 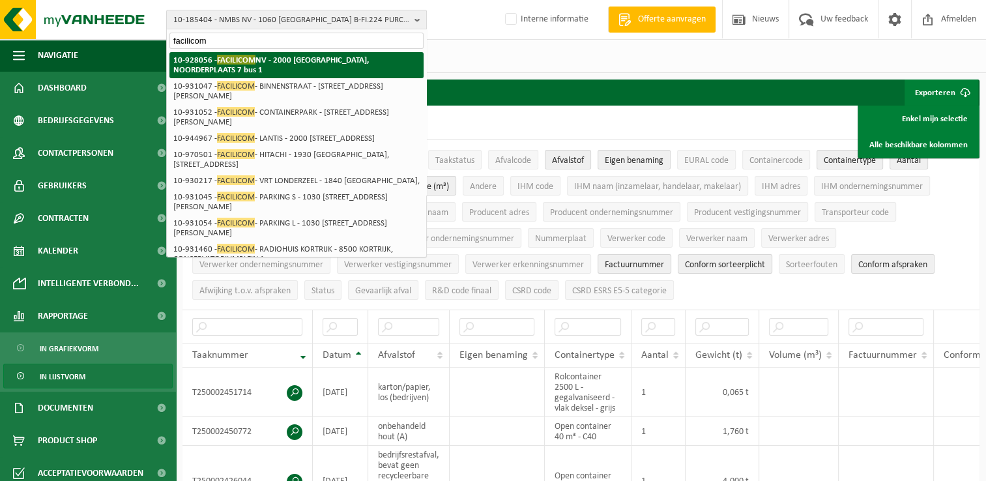 I want to click on span: Sorteerfouten, so click(x=811, y=264).